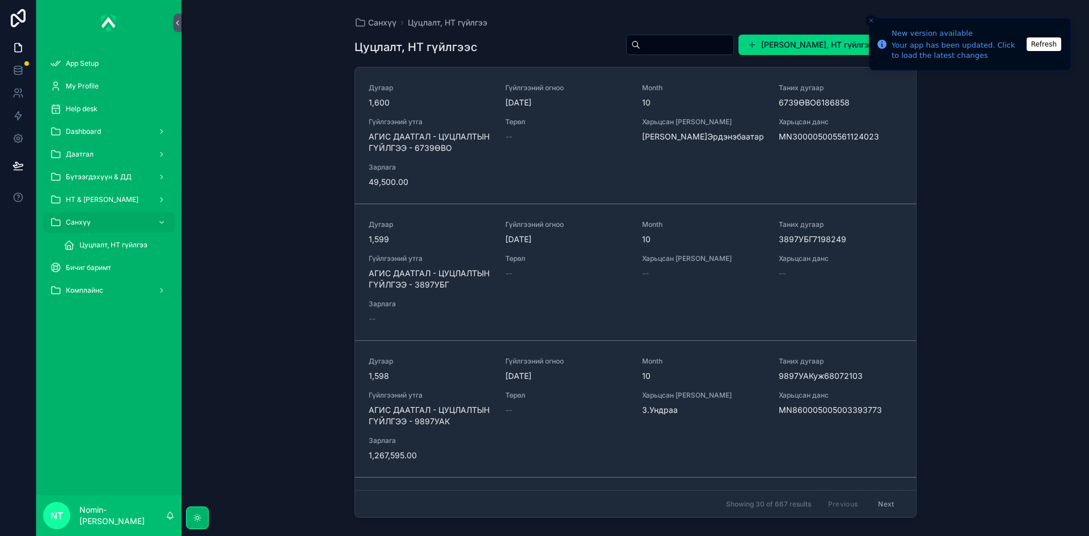  Describe the element at coordinates (430, 239) in the screenshot. I see `span: 1,599` at that location.